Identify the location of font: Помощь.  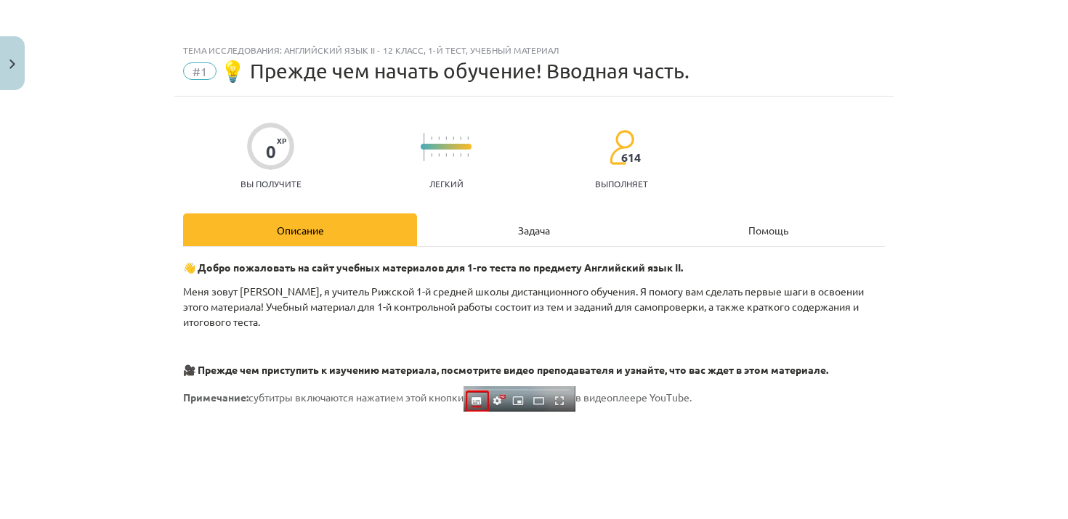
(768, 230).